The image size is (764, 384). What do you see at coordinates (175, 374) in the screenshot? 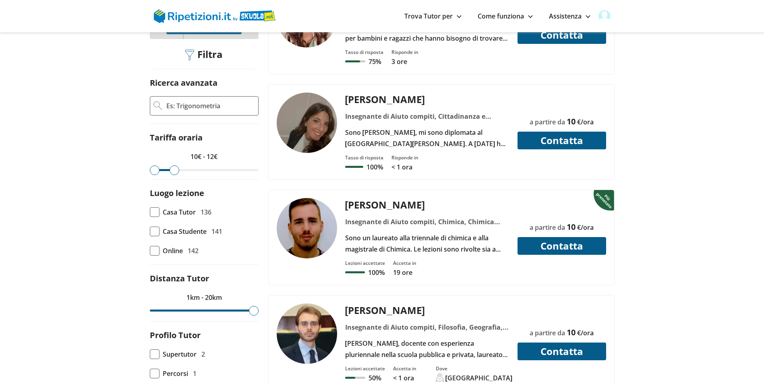
I see `span: Percorsi` at bounding box center [175, 374].